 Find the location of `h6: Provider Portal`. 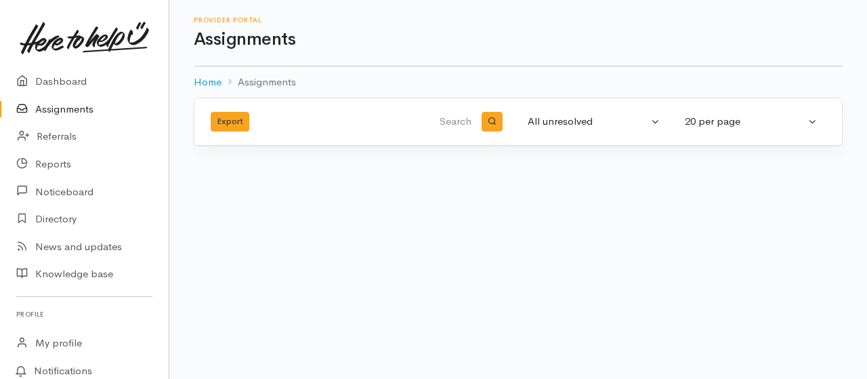

h6: Provider Portal is located at coordinates (518, 20).